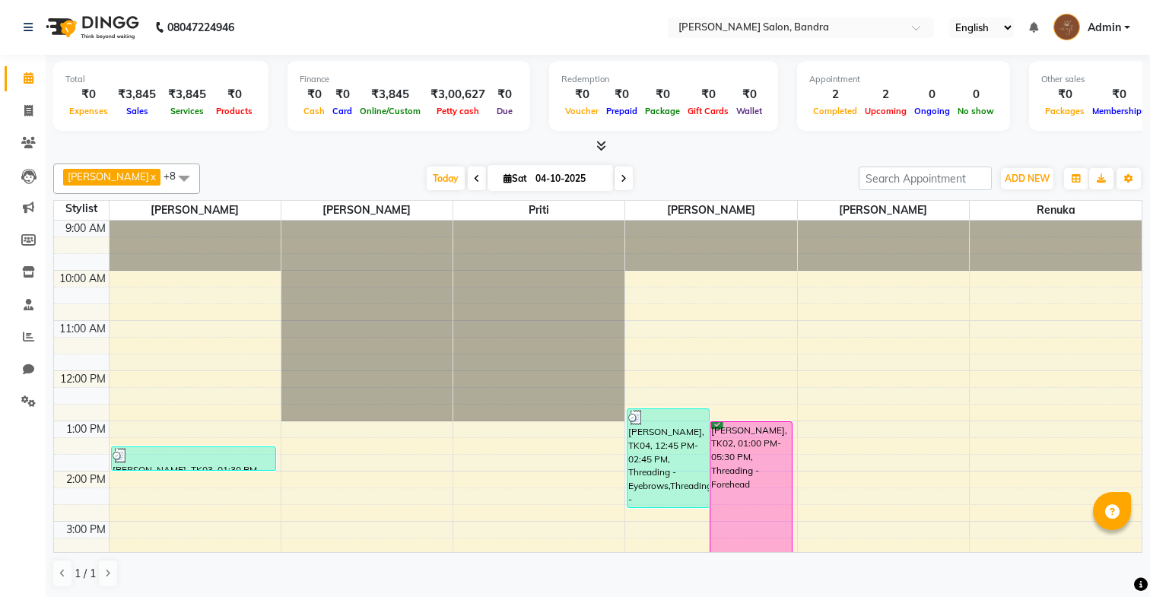  Describe the element at coordinates (458, 94) in the screenshot. I see `div: ₹3,00,627` at that location.